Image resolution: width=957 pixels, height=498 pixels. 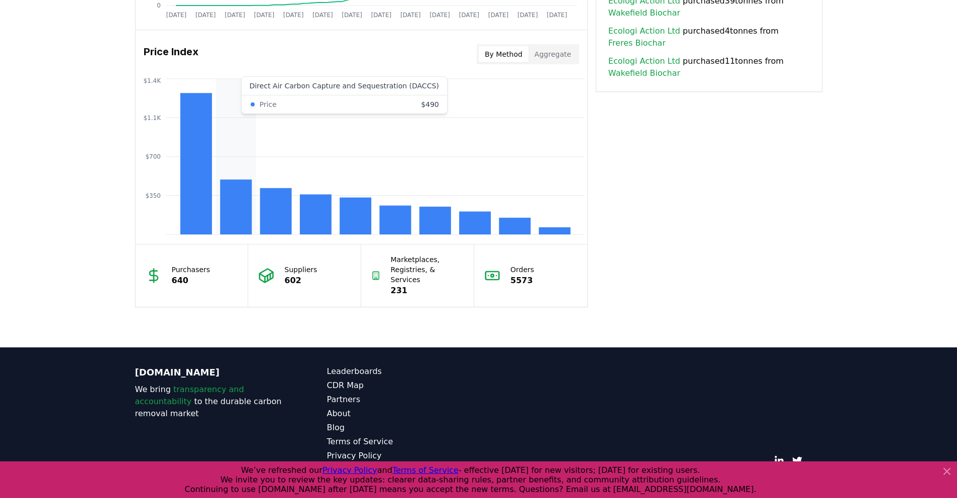 I want to click on a: Terms of Service, so click(x=403, y=442).